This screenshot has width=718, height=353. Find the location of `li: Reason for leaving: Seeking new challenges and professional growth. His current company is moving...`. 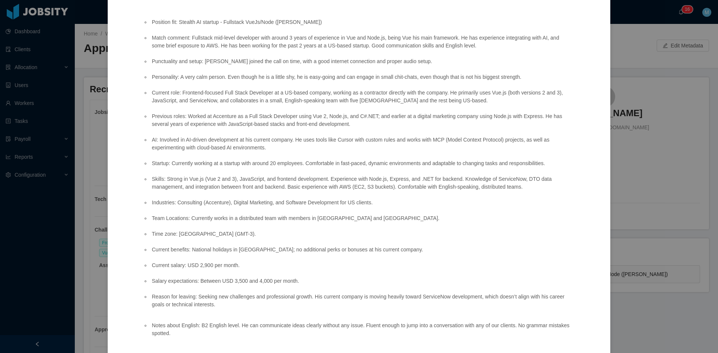

li: Reason for leaving: Seeking new challenges and professional growth. His current company is moving... is located at coordinates (360, 301).